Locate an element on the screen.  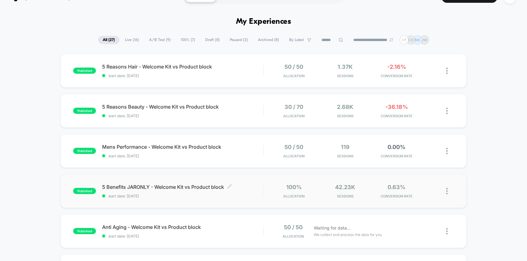
span: 30 / 70 is located at coordinates (294, 107).